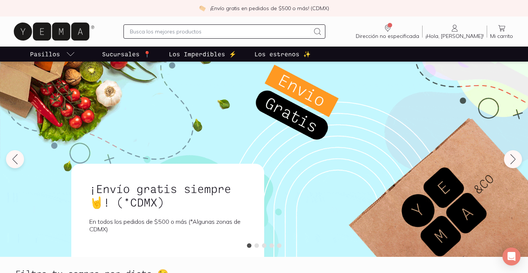 The image size is (528, 273). Describe the element at coordinates (269, 8) in the screenshot. I see `p: ¡Envío gratis en pedidos de $500 o más! (CDMX)` at that location.